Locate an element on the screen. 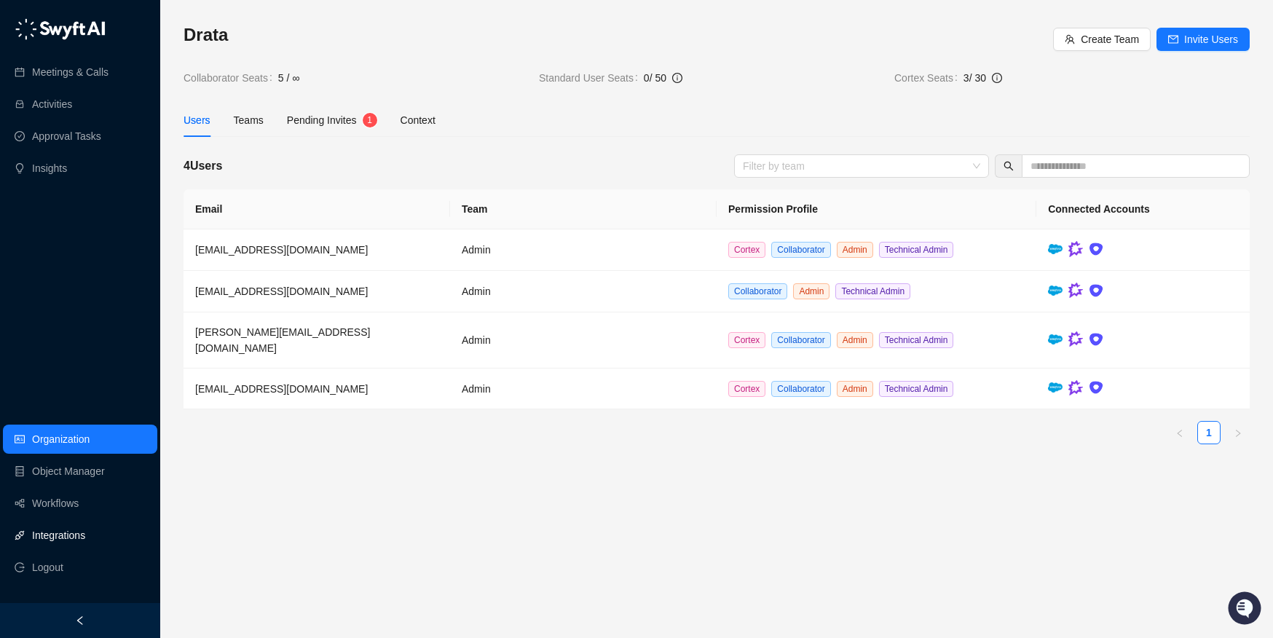 The height and width of the screenshot is (638, 1273). button: Open customer support is located at coordinates (18, 18).